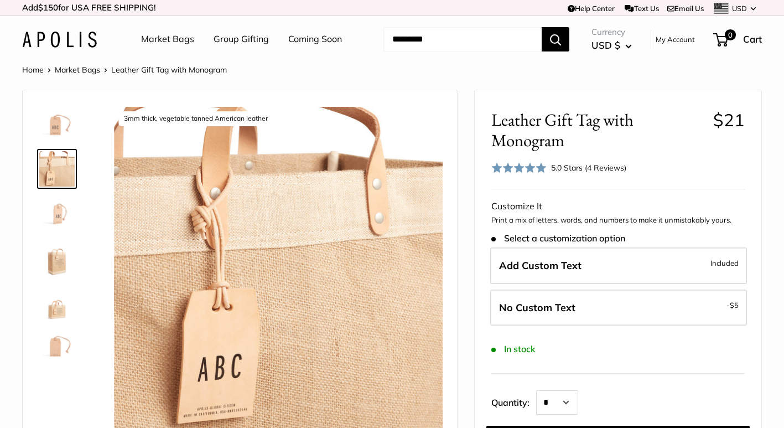 Image resolution: width=784 pixels, height=428 pixels. I want to click on label: Add Custom Text, so click(619, 266).